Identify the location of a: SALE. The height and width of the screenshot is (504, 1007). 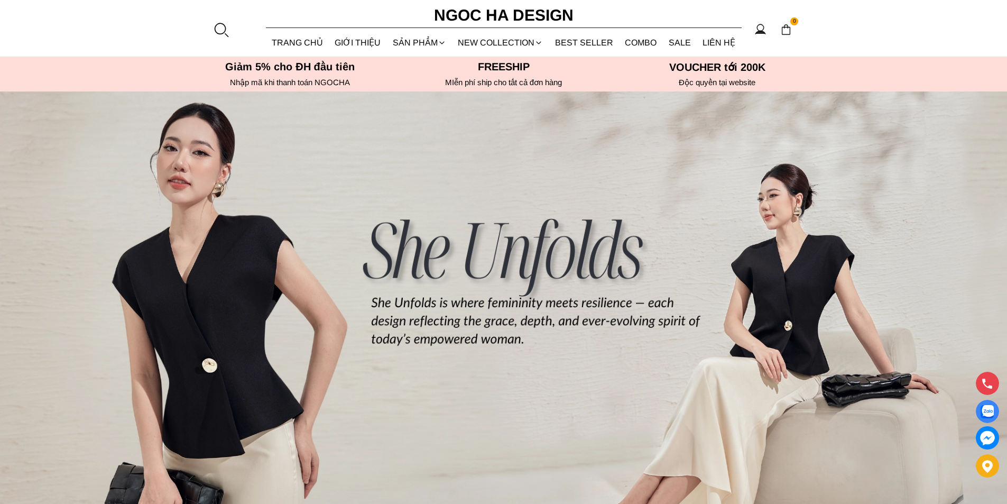
(680, 42).